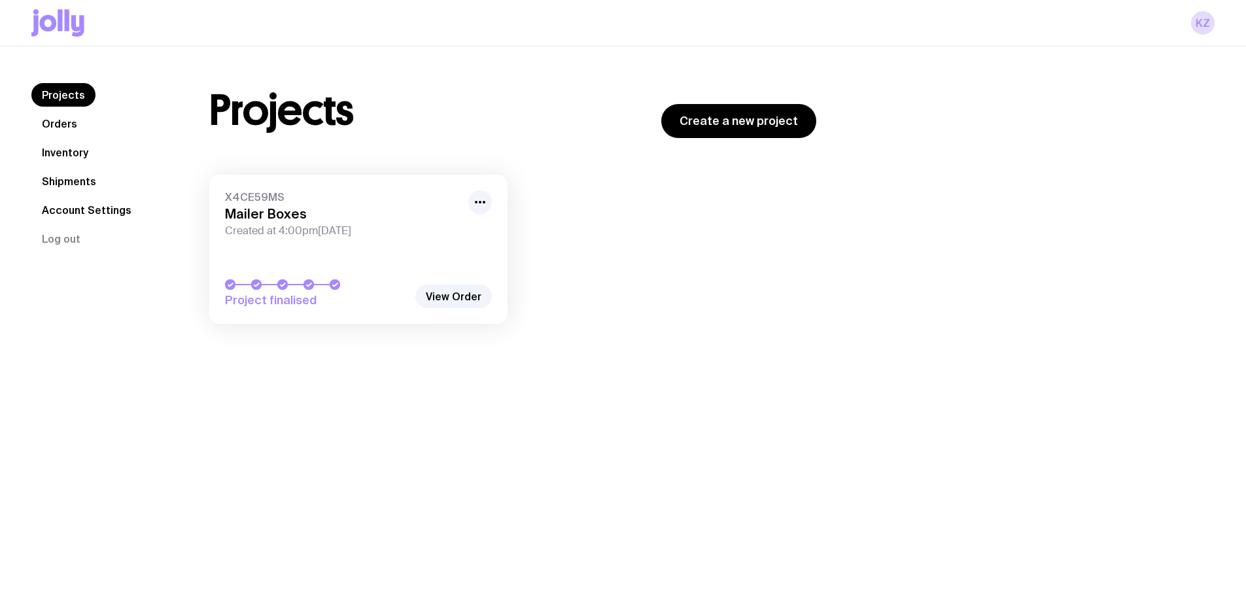 The height and width of the screenshot is (596, 1246). What do you see at coordinates (61, 239) in the screenshot?
I see `button: Log out` at bounding box center [61, 239].